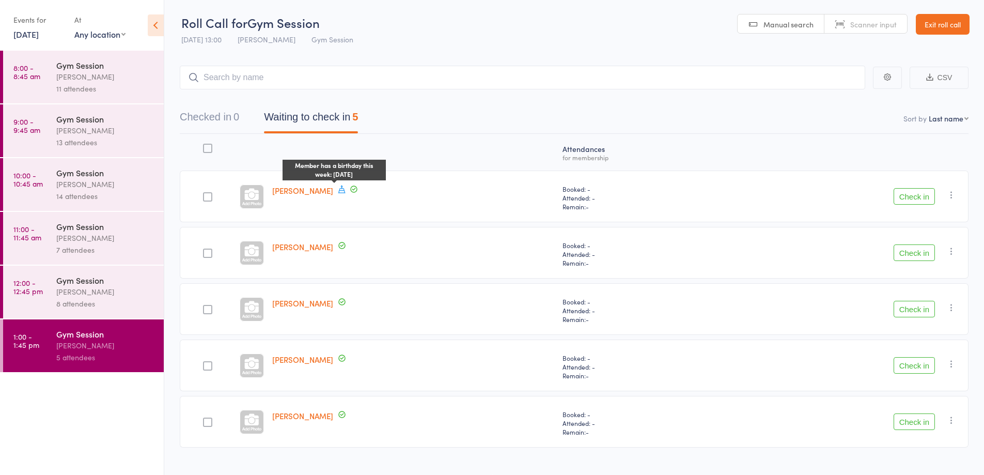 This screenshot has height=475, width=984. What do you see at coordinates (100, 20) in the screenshot?
I see `div: At` at bounding box center [100, 20].